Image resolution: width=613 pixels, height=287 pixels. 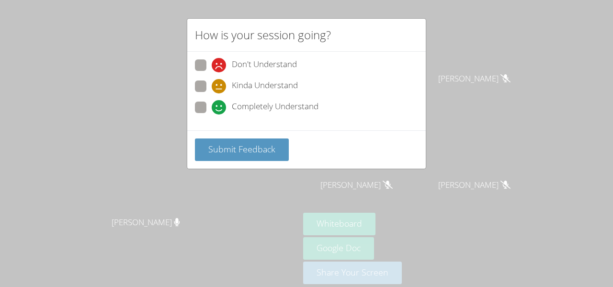 I want to click on h2: How is your session going?, so click(x=263, y=35).